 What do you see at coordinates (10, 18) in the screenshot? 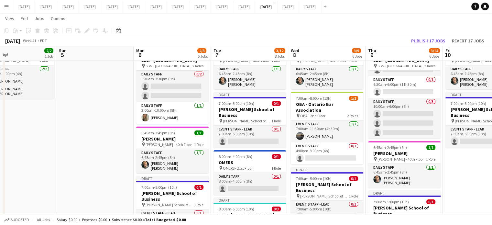
I see `a: View` at bounding box center [10, 18].